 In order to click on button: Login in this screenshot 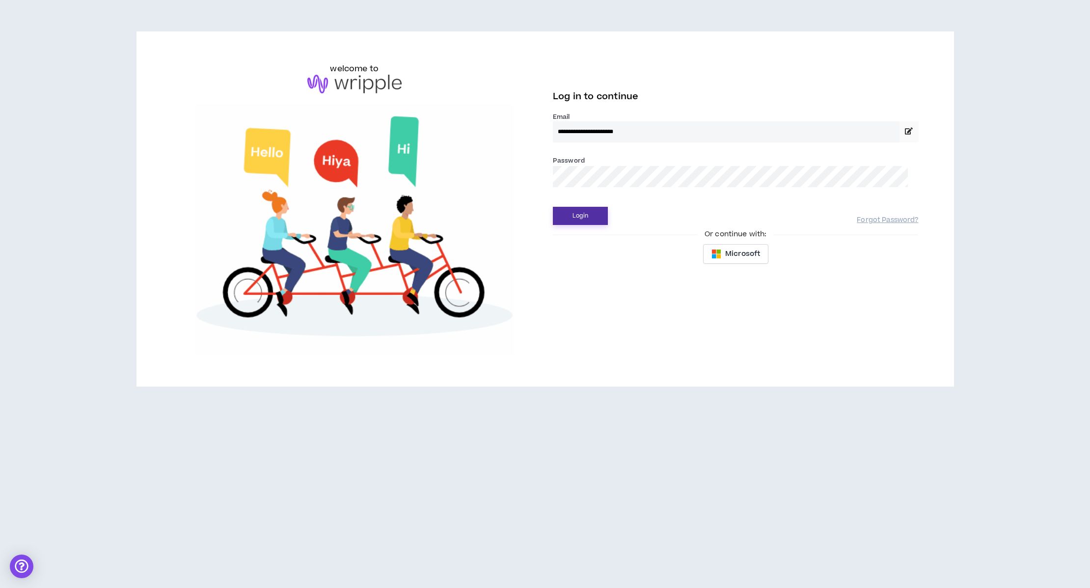, I will do `click(581, 216)`.